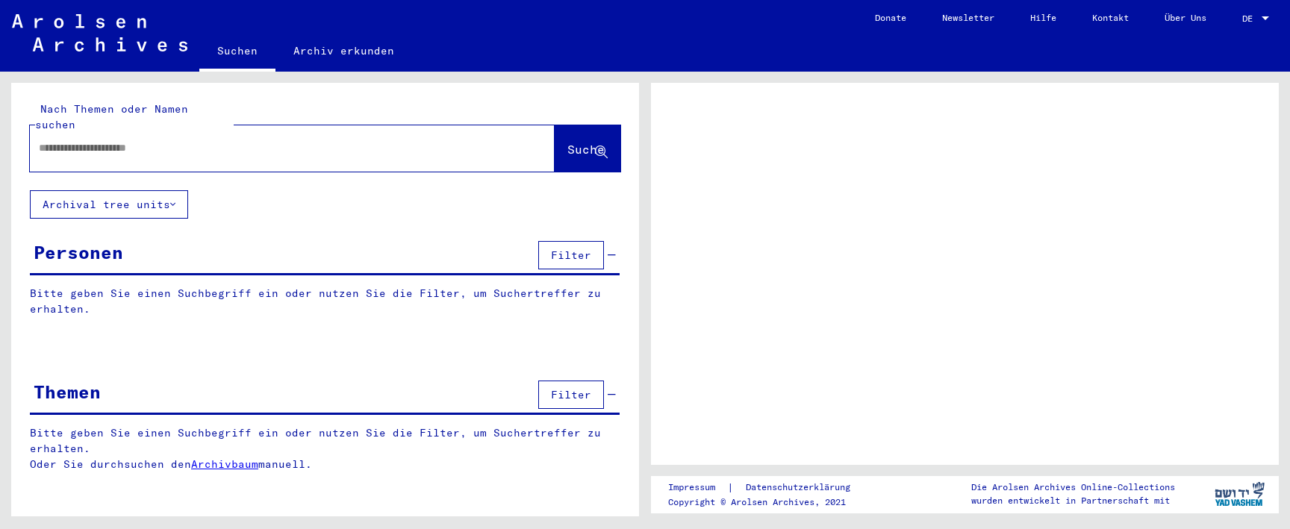 Image resolution: width=1290 pixels, height=529 pixels. I want to click on p: Bitte geben Sie einen Suchbegriff ein oder nutzen Sie die Filter, um Suchertreffer zu erhalten., so click(325, 301).